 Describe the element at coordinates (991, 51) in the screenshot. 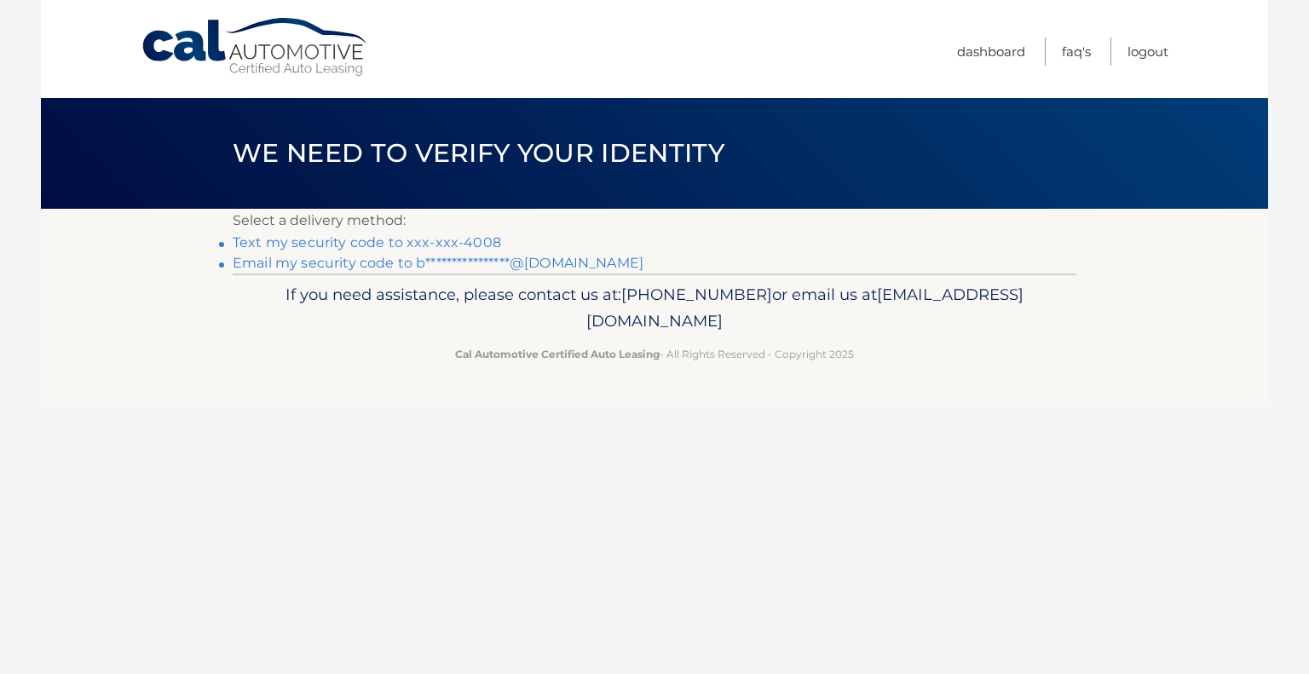

I see `a: Dashboard` at that location.